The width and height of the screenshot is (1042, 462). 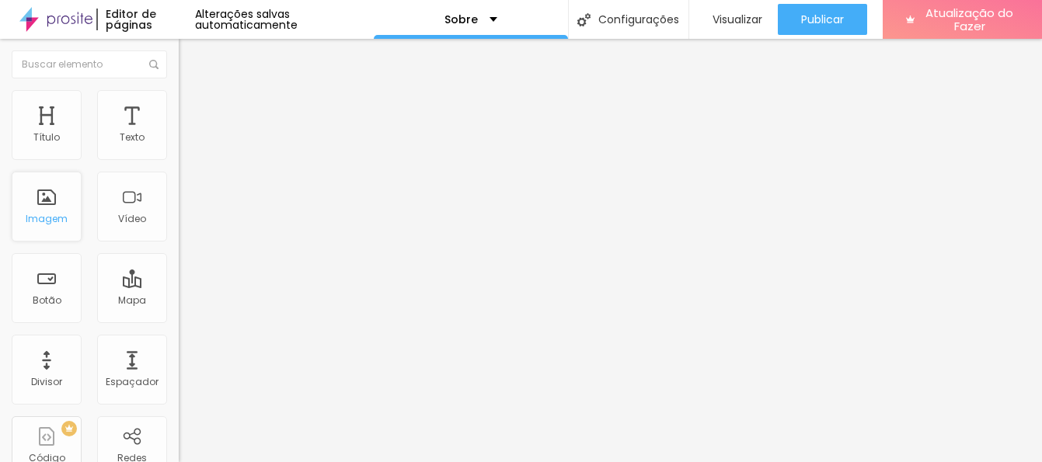 I want to click on font: Espaçador, so click(x=132, y=382).